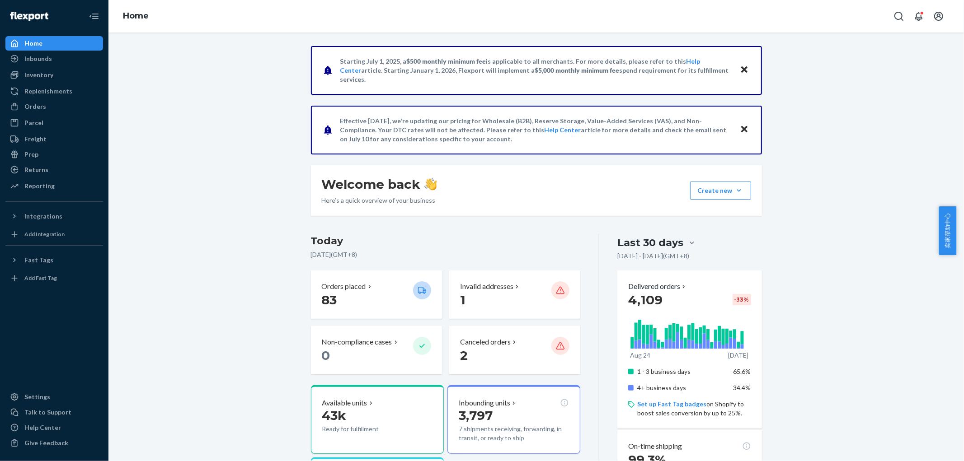  I want to click on img: Flexport logo, so click(29, 16).